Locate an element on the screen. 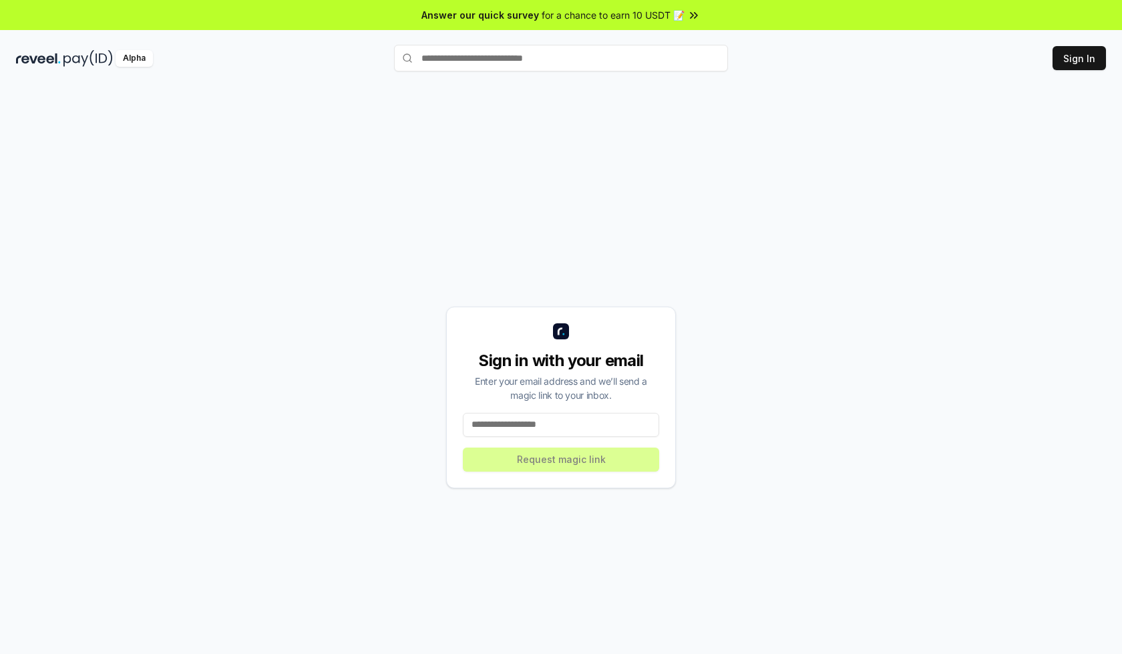  button: Sign In is located at coordinates (1079, 58).